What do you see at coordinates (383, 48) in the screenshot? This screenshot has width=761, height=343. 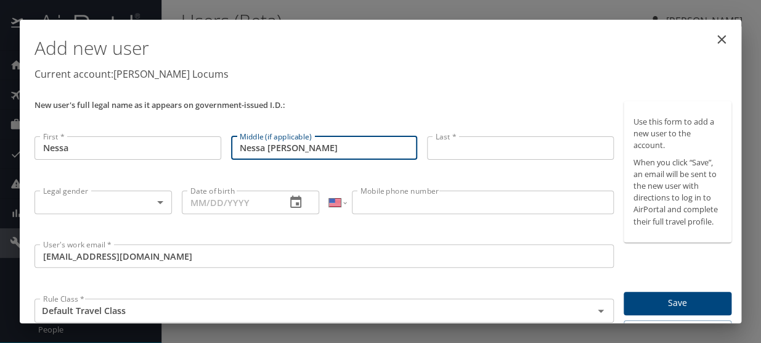 I see `h1: Add new user` at bounding box center [383, 48].